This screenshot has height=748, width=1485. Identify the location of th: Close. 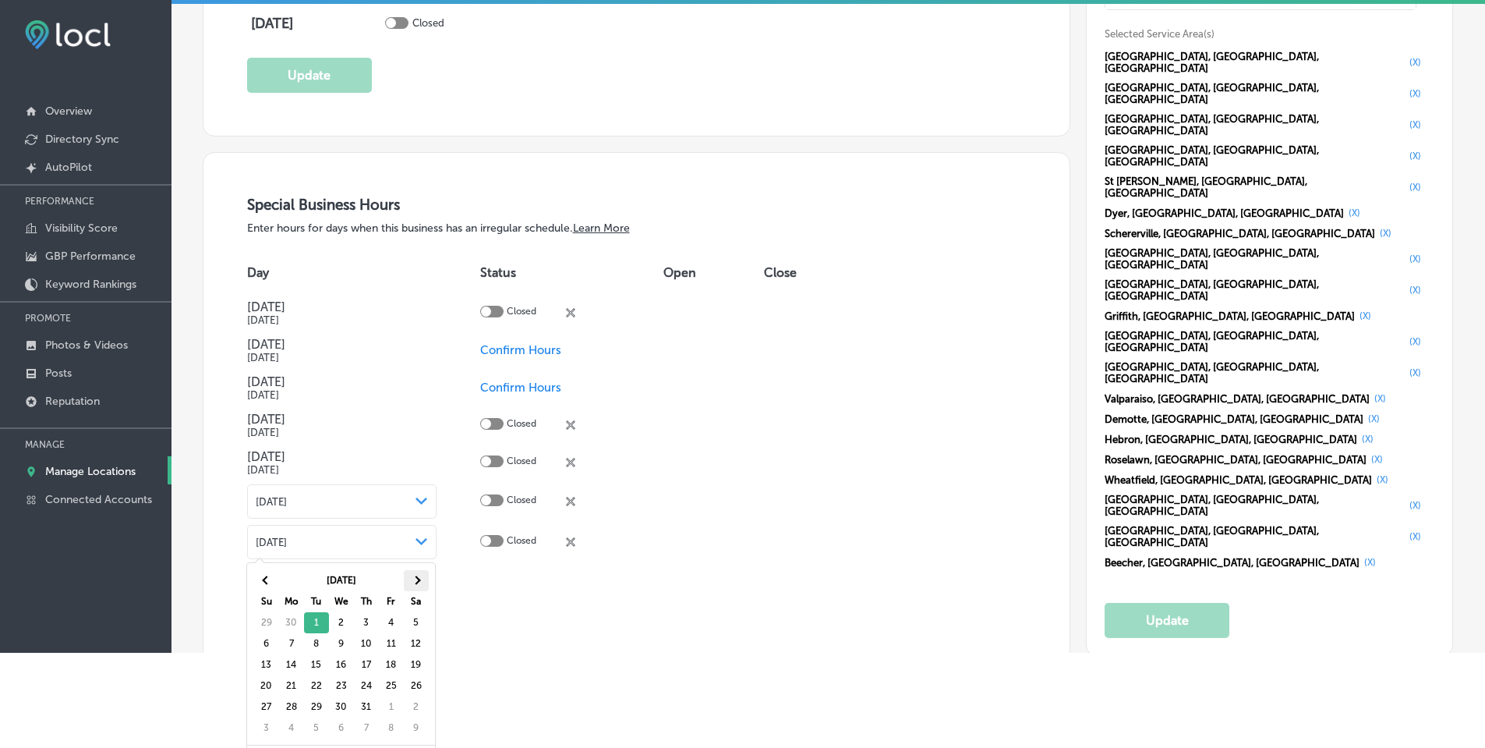
(798, 272).